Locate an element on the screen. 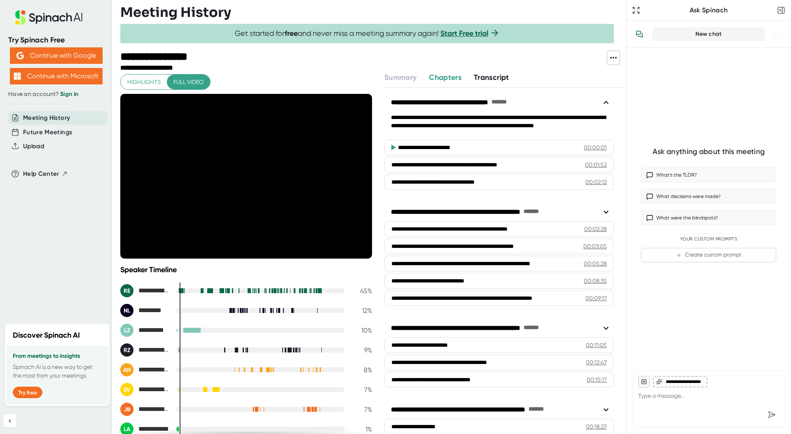 Image resolution: width=791 pixels, height=434 pixels. button: What decisions were made? is located at coordinates (709, 197).